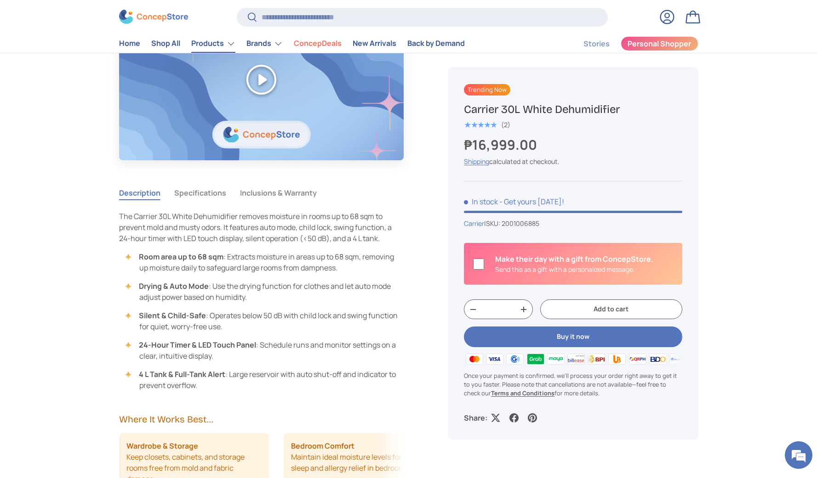 This screenshot has height=478, width=817. I want to click on strong: ₱16,999.00, so click(501, 145).